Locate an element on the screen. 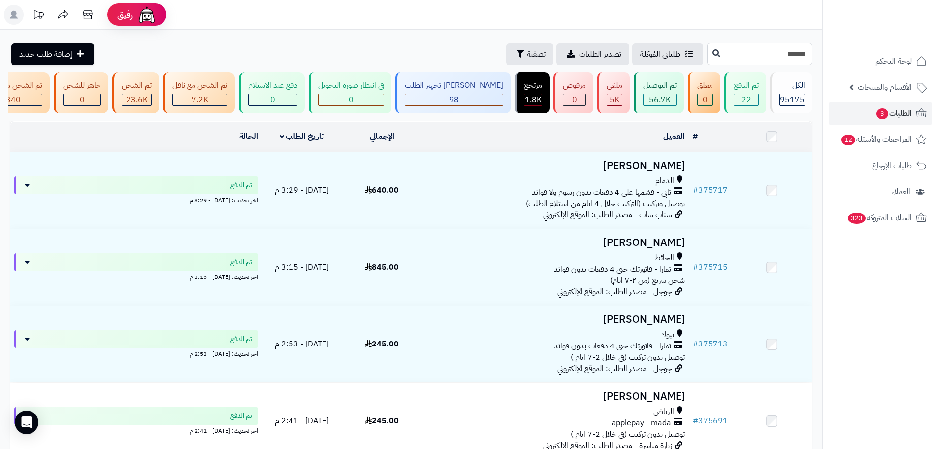 This screenshot has height=449, width=938. div: مرفوض is located at coordinates (574, 85).